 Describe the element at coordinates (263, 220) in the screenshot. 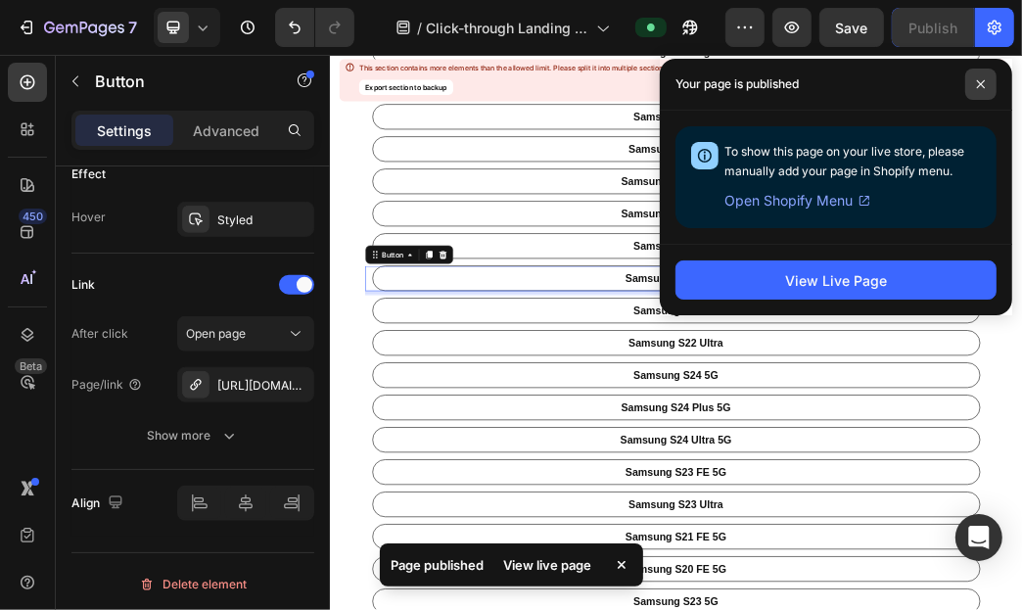

I see `div: Styled` at that location.